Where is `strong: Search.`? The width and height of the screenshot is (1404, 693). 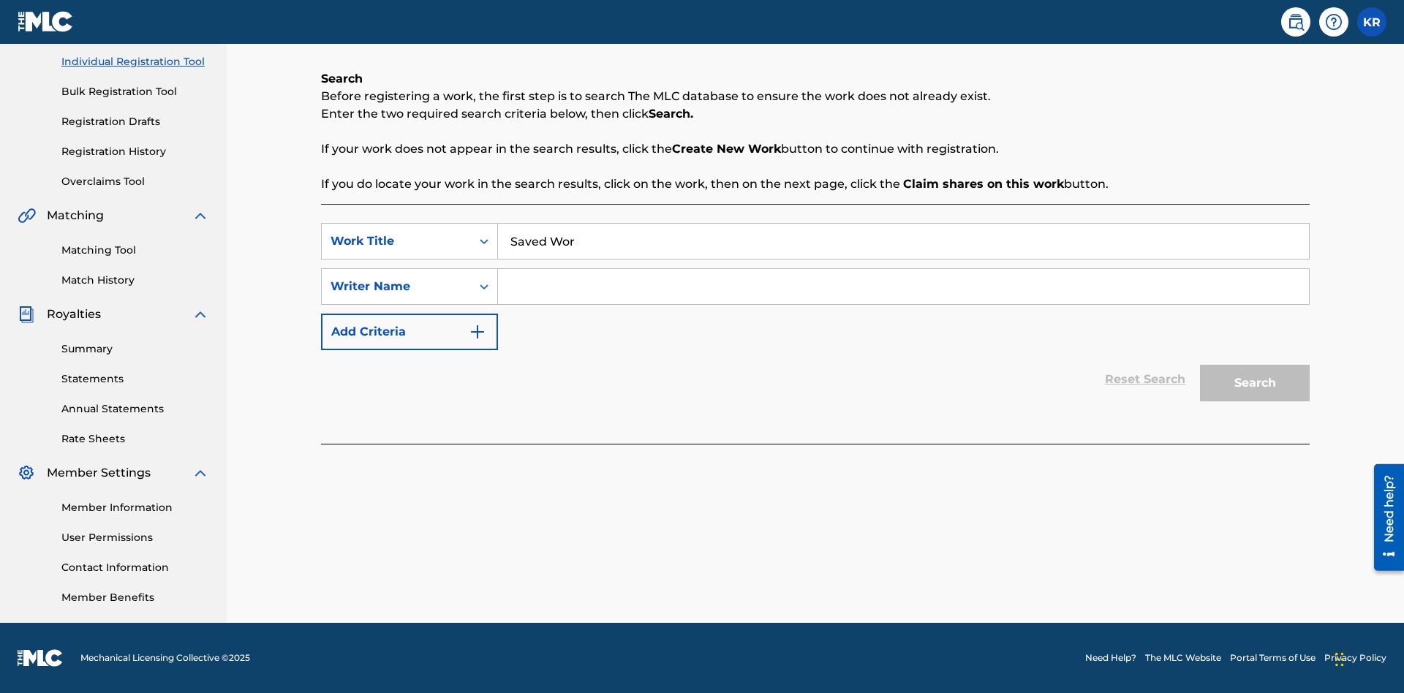
strong: Search. is located at coordinates (671, 113).